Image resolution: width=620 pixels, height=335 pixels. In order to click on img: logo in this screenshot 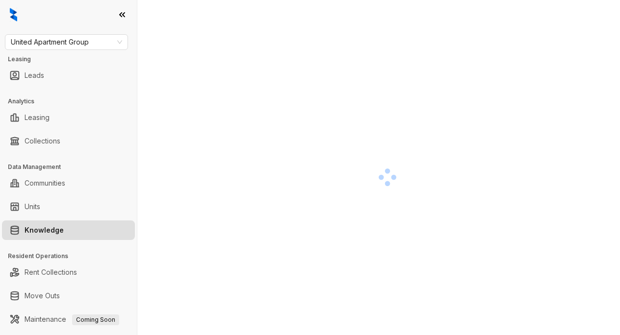, I will do `click(13, 15)`.